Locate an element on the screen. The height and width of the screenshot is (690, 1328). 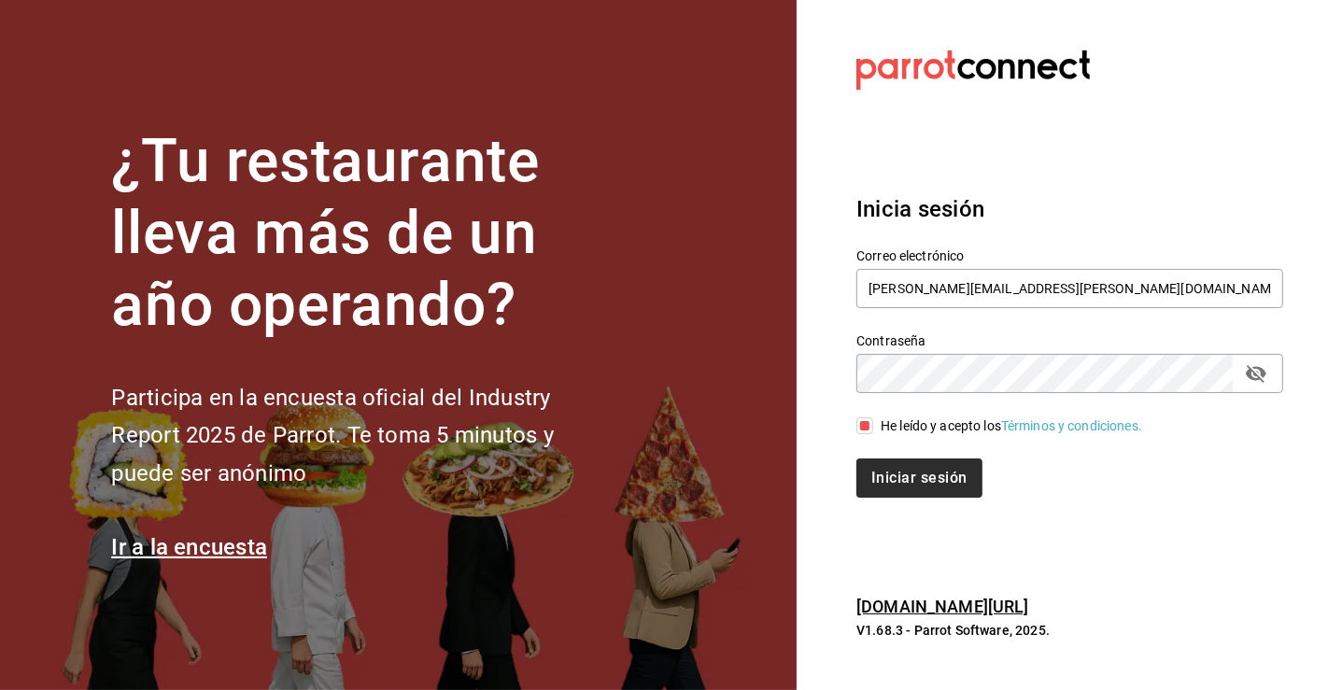
h1: ¿Tu restaurante lleva más de un año operando? is located at coordinates (363, 233).